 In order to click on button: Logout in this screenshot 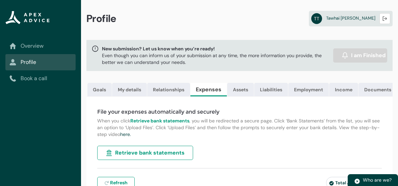, I will do `click(385, 19)`.